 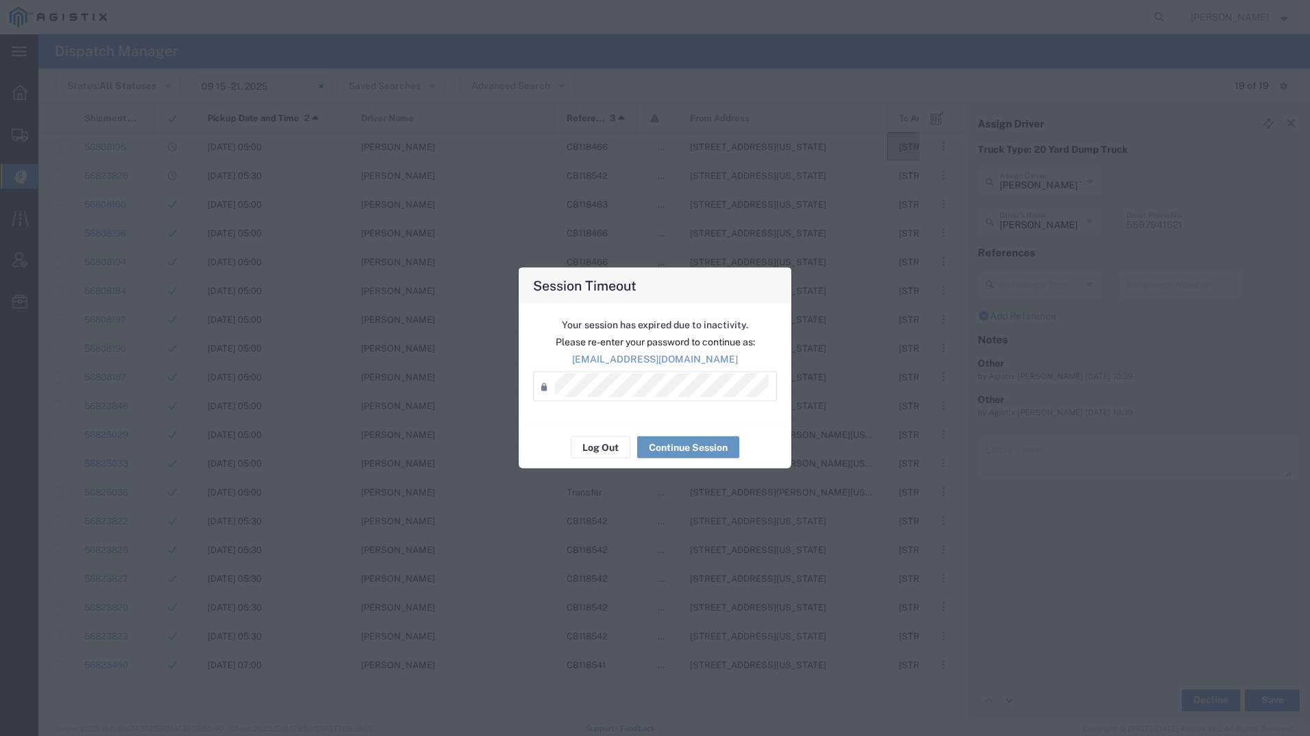 What do you see at coordinates (688, 447) in the screenshot?
I see `button: Continue Session` at bounding box center [688, 447].